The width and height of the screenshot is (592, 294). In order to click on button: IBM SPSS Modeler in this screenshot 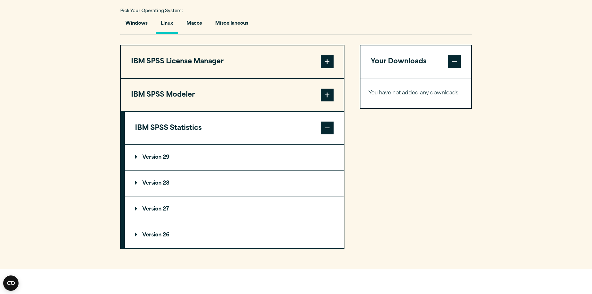, I will do `click(232, 95)`.